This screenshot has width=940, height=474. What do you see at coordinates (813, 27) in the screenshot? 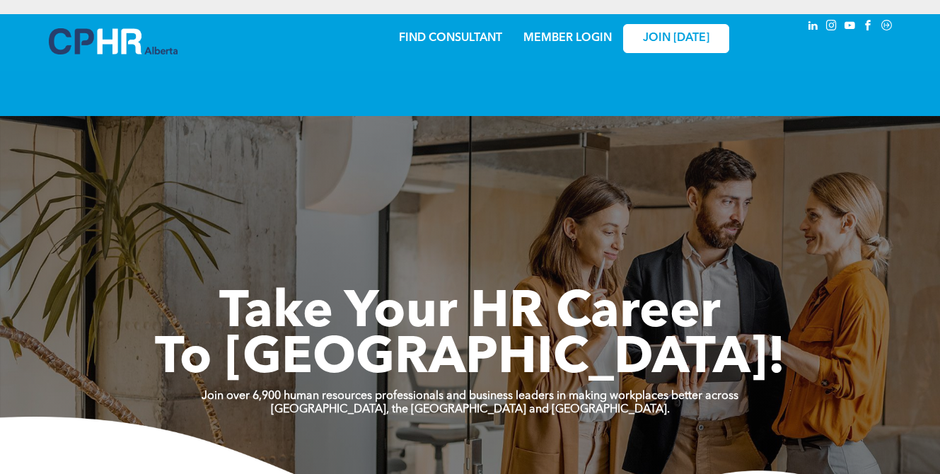
I see `a: linkedin` at bounding box center [813, 27].